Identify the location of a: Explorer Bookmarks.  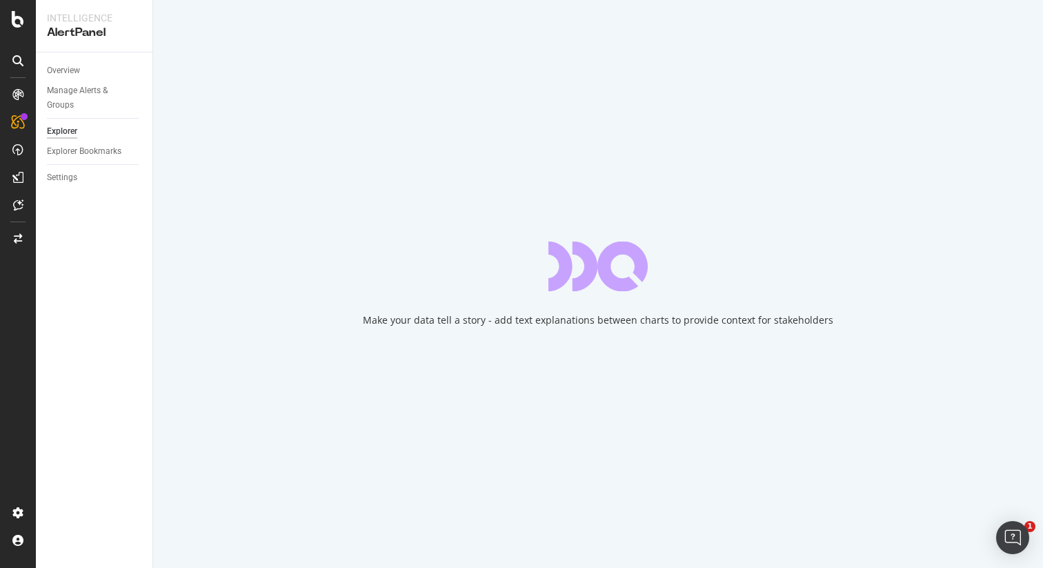
(94, 151).